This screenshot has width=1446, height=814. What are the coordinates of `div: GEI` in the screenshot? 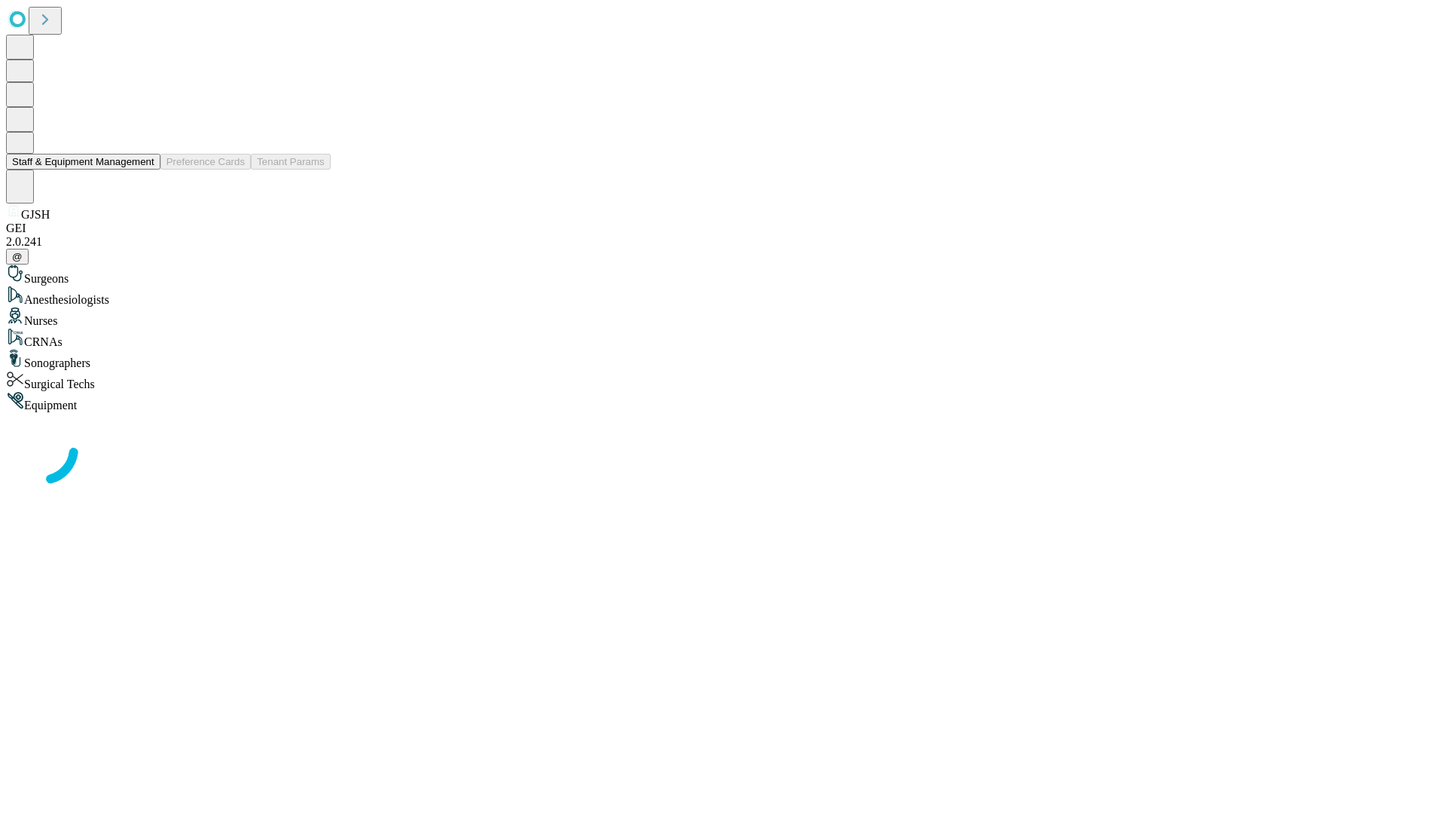 It's located at (723, 228).